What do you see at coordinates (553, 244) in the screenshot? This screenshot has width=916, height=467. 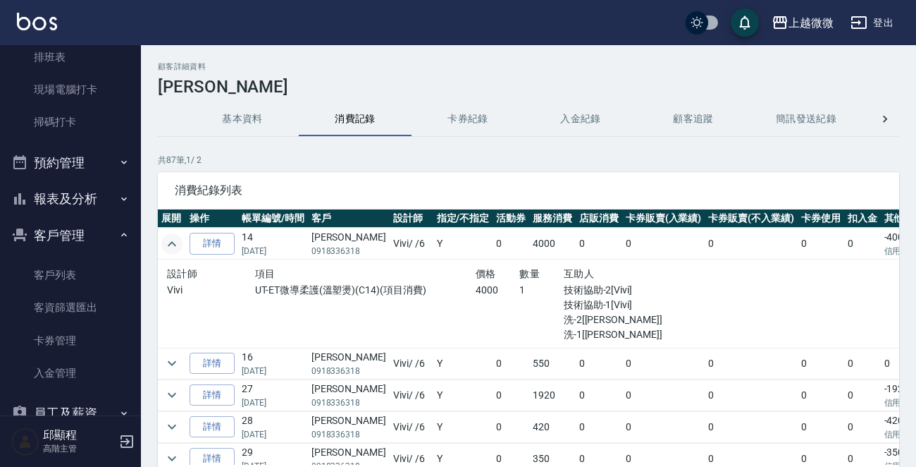 I see `td: 4000` at bounding box center [553, 244].